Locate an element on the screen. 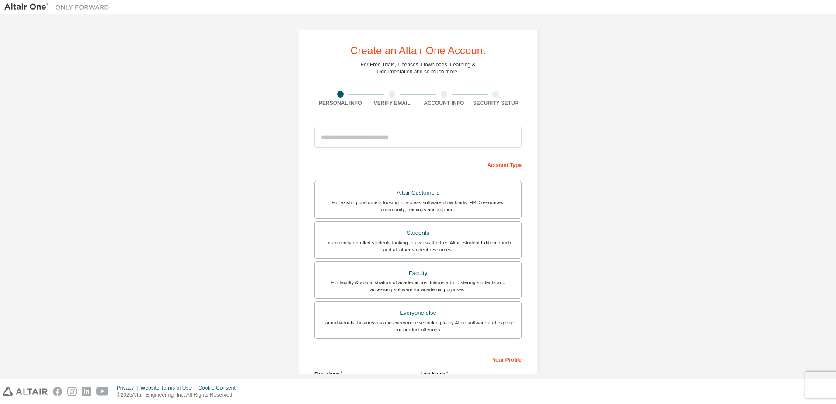 This screenshot has height=404, width=836. div: Create an Altair One Account is located at coordinates (418, 51).